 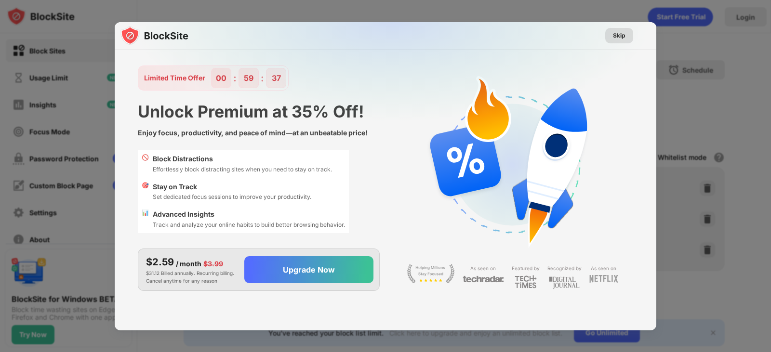 I want to click on img: light-techradar.svg, so click(x=483, y=279).